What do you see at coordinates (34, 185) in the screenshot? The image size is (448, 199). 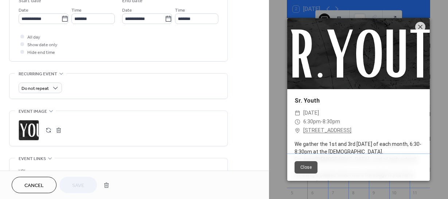 I see `button: Cancel` at bounding box center [34, 185].